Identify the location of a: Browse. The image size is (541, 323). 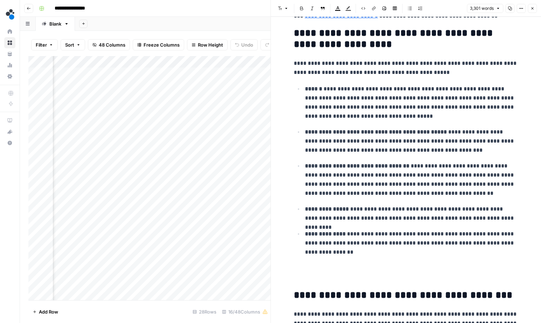
(10, 43).